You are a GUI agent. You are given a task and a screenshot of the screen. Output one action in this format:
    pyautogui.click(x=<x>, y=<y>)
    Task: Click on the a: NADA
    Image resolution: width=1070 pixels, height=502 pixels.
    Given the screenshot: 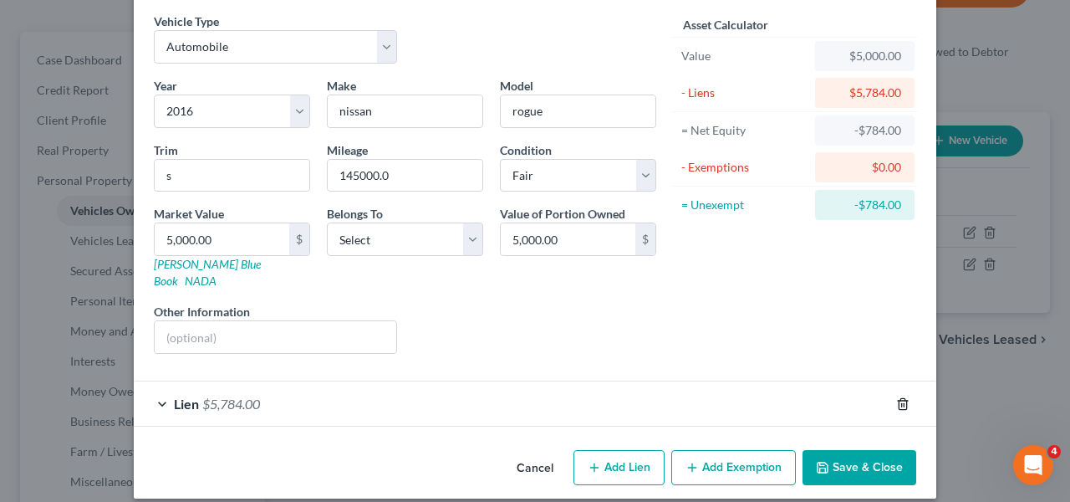 What is the action you would take?
    pyautogui.click(x=201, y=280)
    